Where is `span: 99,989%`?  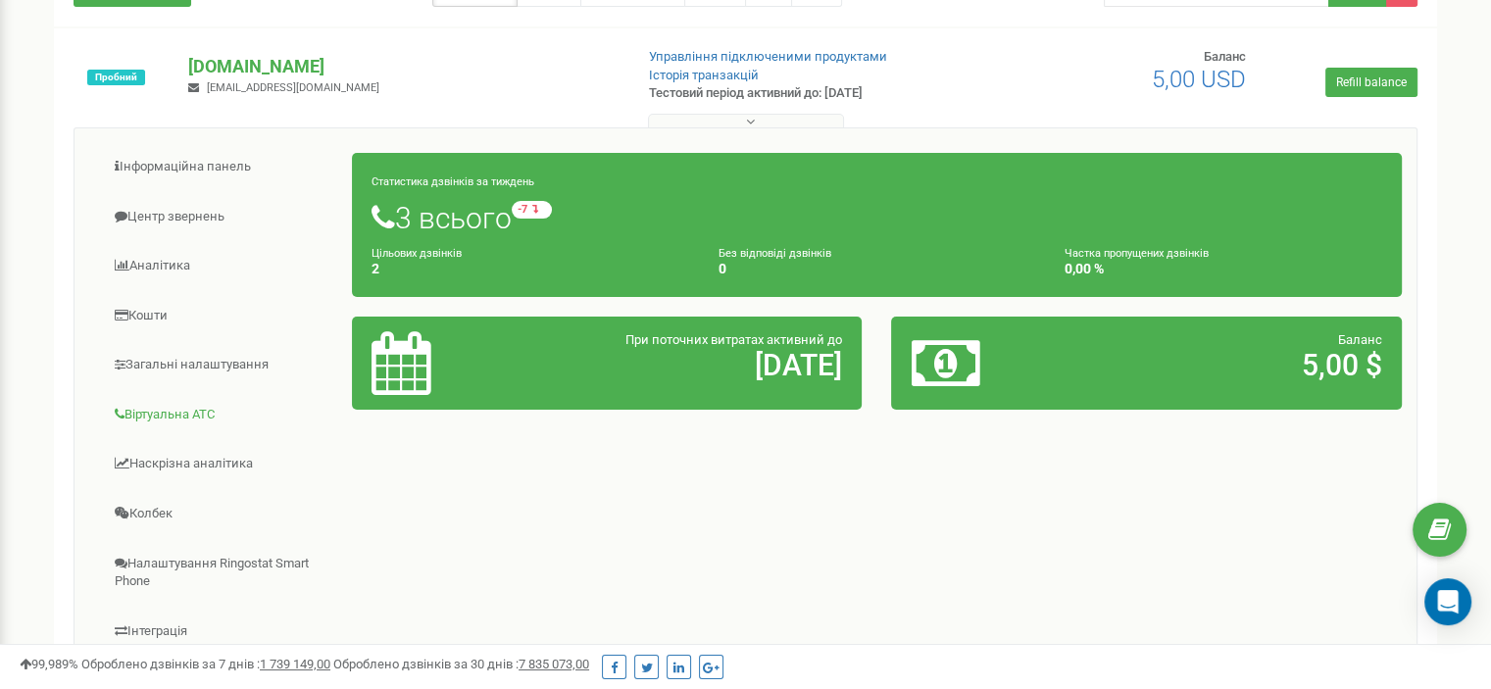
span: 99,989% is located at coordinates (49, 664).